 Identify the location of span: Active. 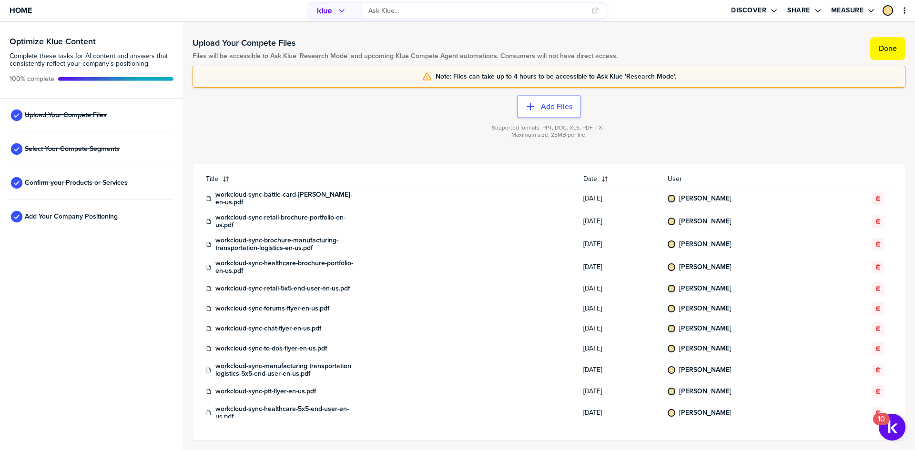
(32, 79).